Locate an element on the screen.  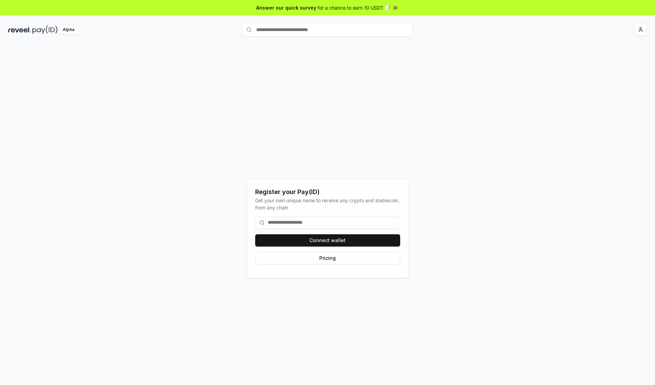
div: Get your own unique name to receive any crypto and stablecoin, from any chain is located at coordinates (327, 204).